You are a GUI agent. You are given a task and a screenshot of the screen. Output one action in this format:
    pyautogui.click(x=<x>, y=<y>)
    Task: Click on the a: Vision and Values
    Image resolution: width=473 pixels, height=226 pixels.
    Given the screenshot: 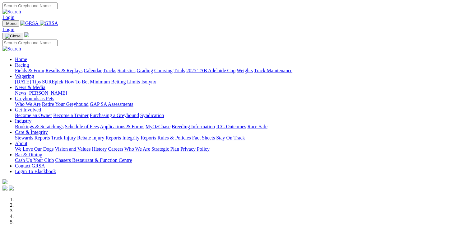 What is the action you would take?
    pyautogui.click(x=72, y=149)
    